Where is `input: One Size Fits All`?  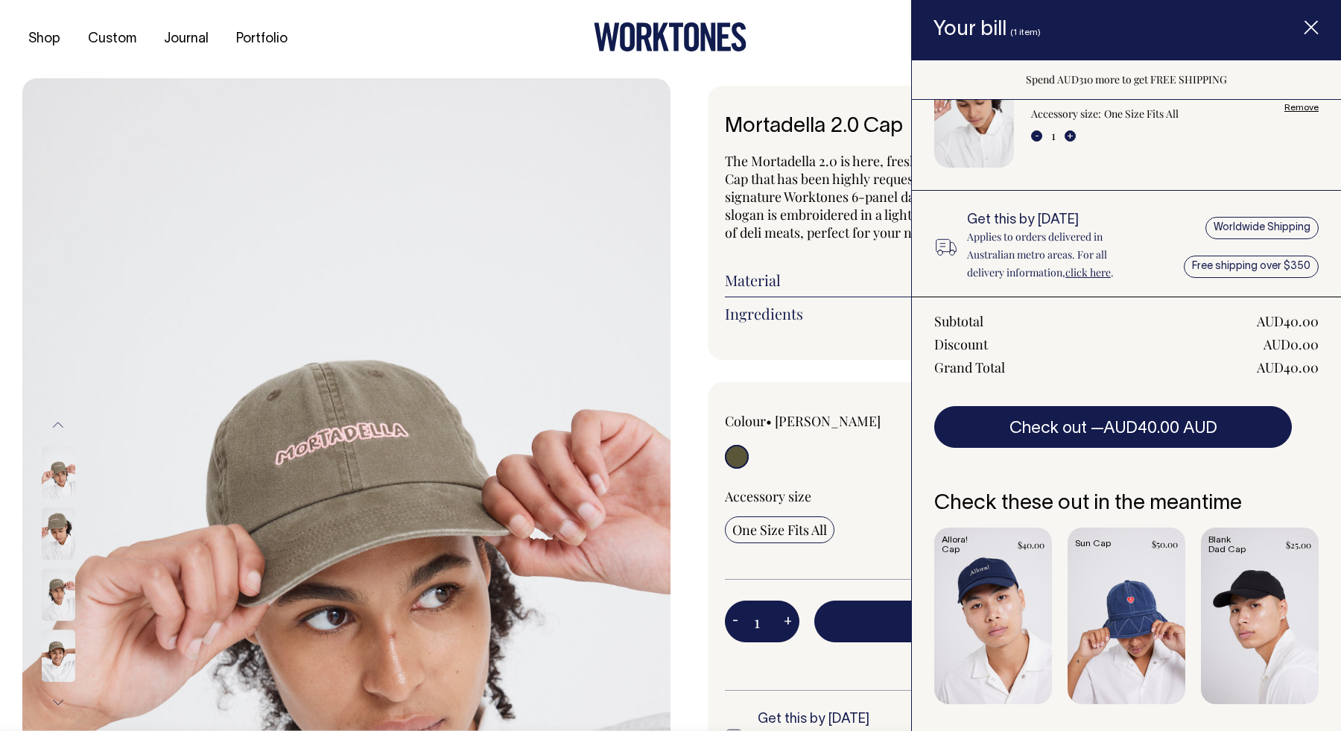
input: One Size Fits All is located at coordinates (779, 530).